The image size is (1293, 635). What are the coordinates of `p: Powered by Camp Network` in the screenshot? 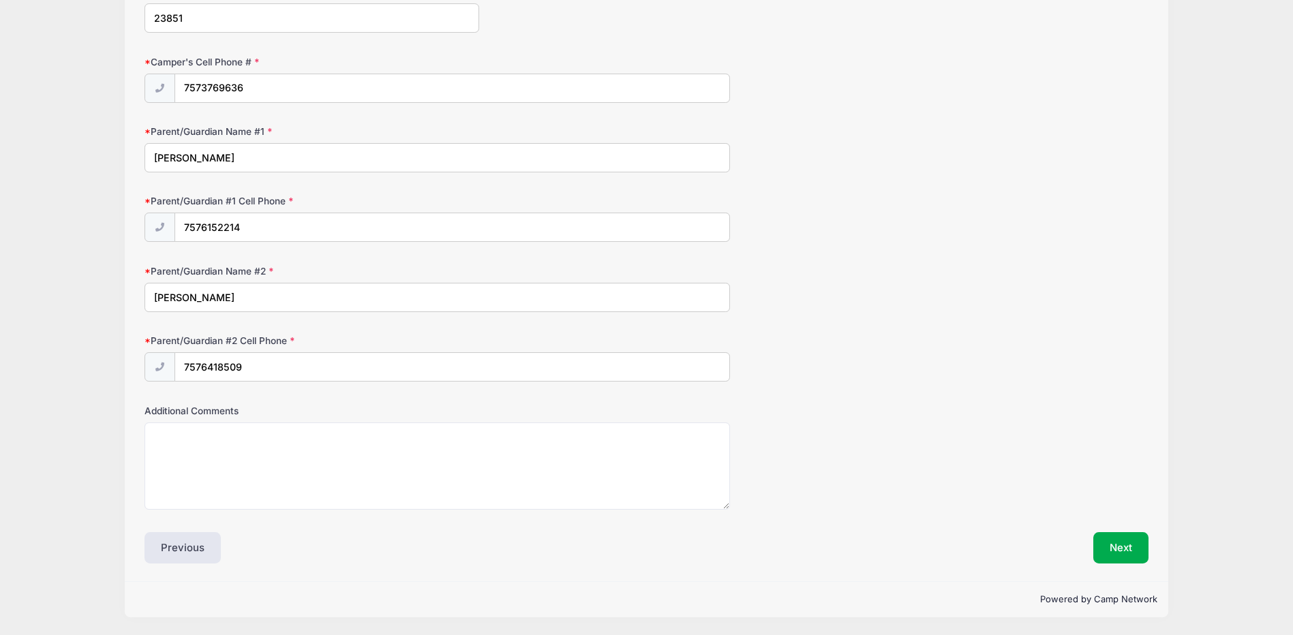 It's located at (646, 600).